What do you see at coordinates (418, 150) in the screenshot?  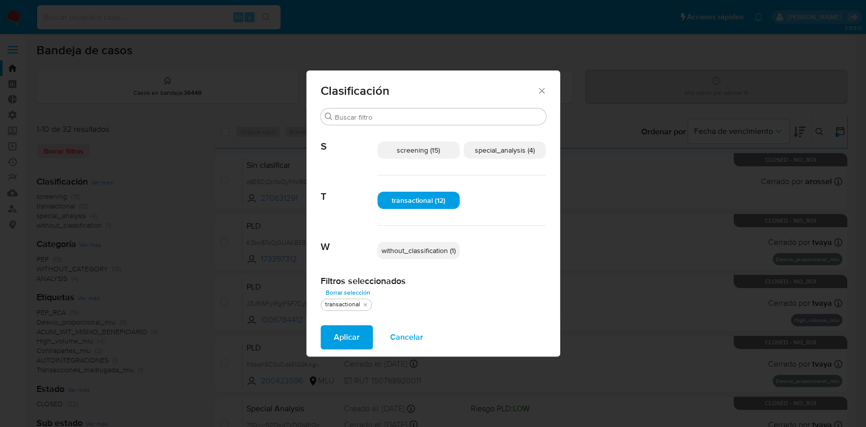 I see `span: screening (15)` at bounding box center [418, 150].